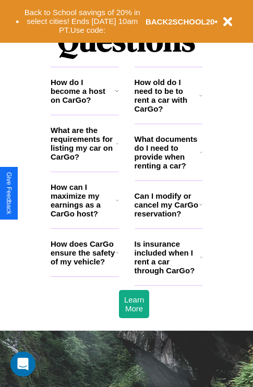 The height and width of the screenshot is (387, 253). What do you see at coordinates (167, 152) in the screenshot?
I see `h3: What documents do I need to provide when renting a car?` at bounding box center [167, 152].